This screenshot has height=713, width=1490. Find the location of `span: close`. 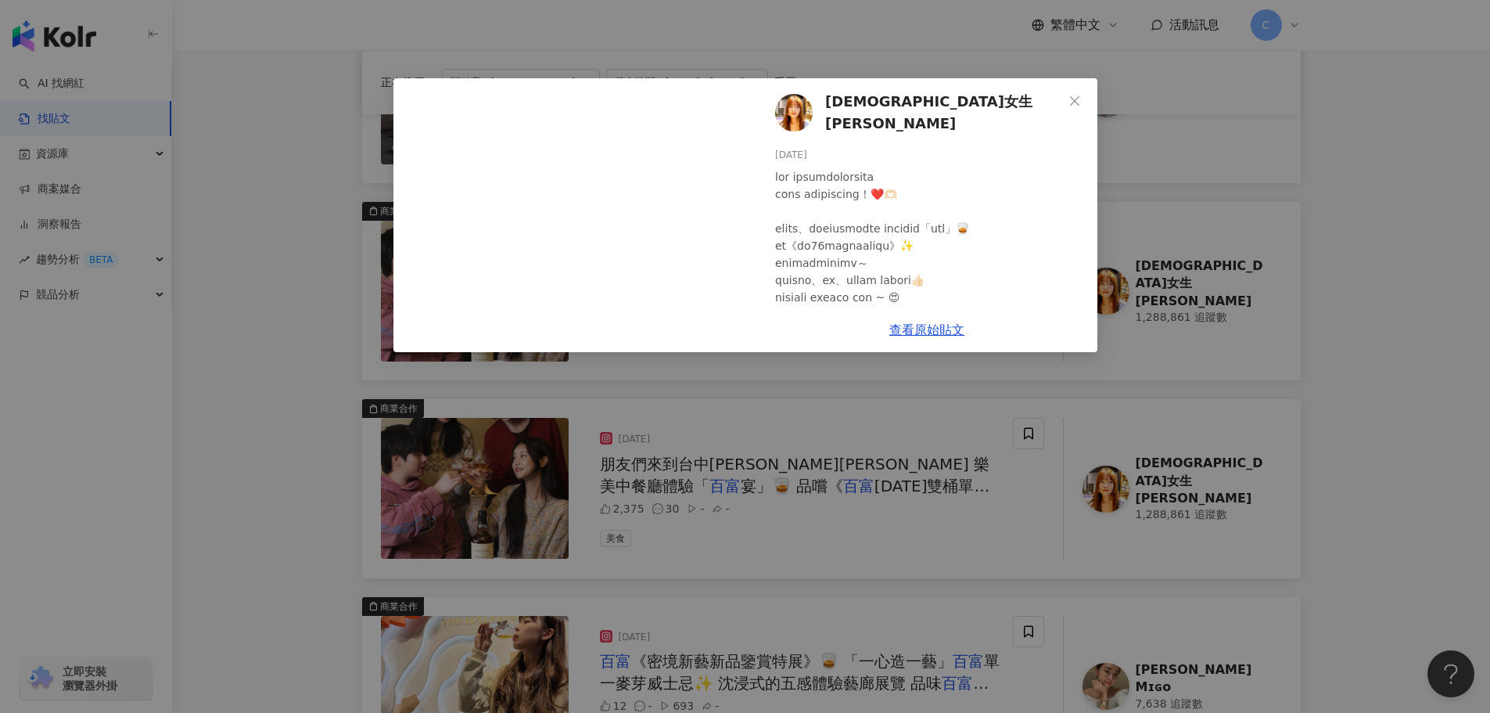

span: close is located at coordinates (1075, 101).